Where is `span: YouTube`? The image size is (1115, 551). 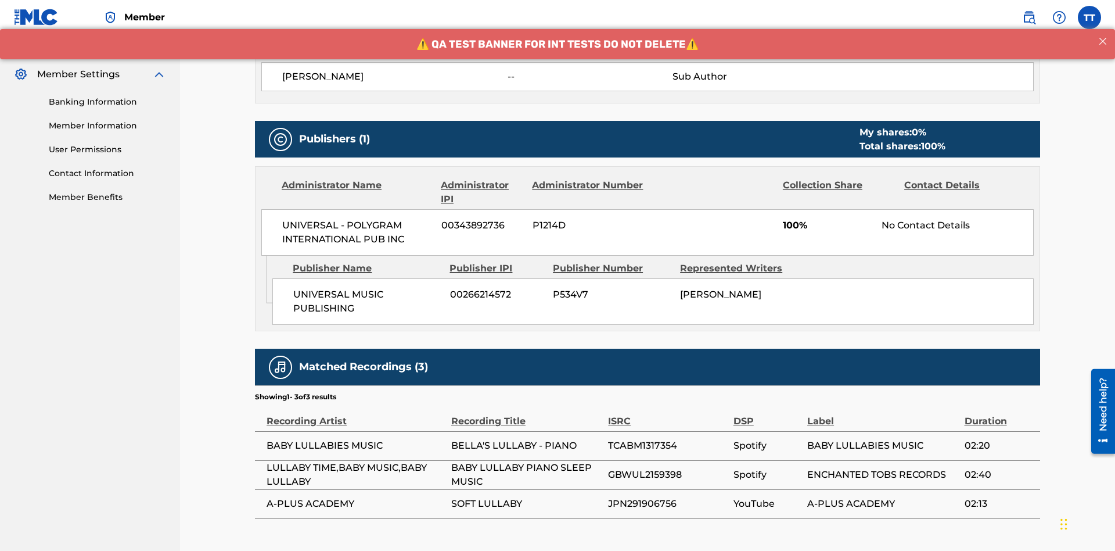 span: YouTube is located at coordinates (767, 504).